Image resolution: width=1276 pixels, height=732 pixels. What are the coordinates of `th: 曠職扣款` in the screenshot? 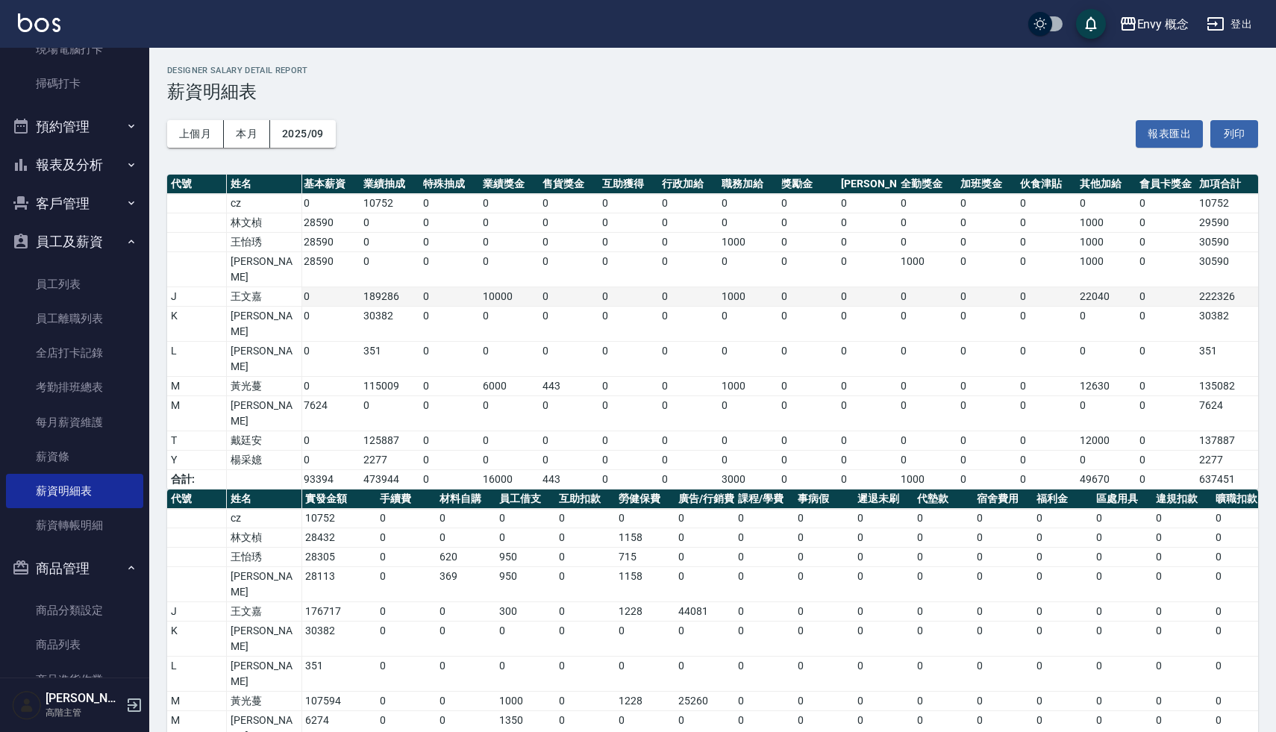 It's located at (1242, 499).